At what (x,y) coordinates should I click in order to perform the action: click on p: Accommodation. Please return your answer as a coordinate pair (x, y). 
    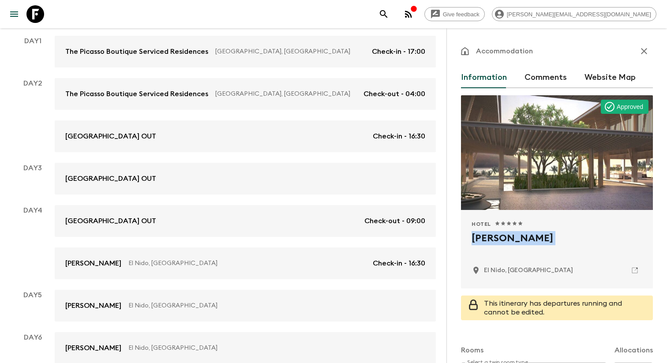
    Looking at the image, I should click on (504, 51).